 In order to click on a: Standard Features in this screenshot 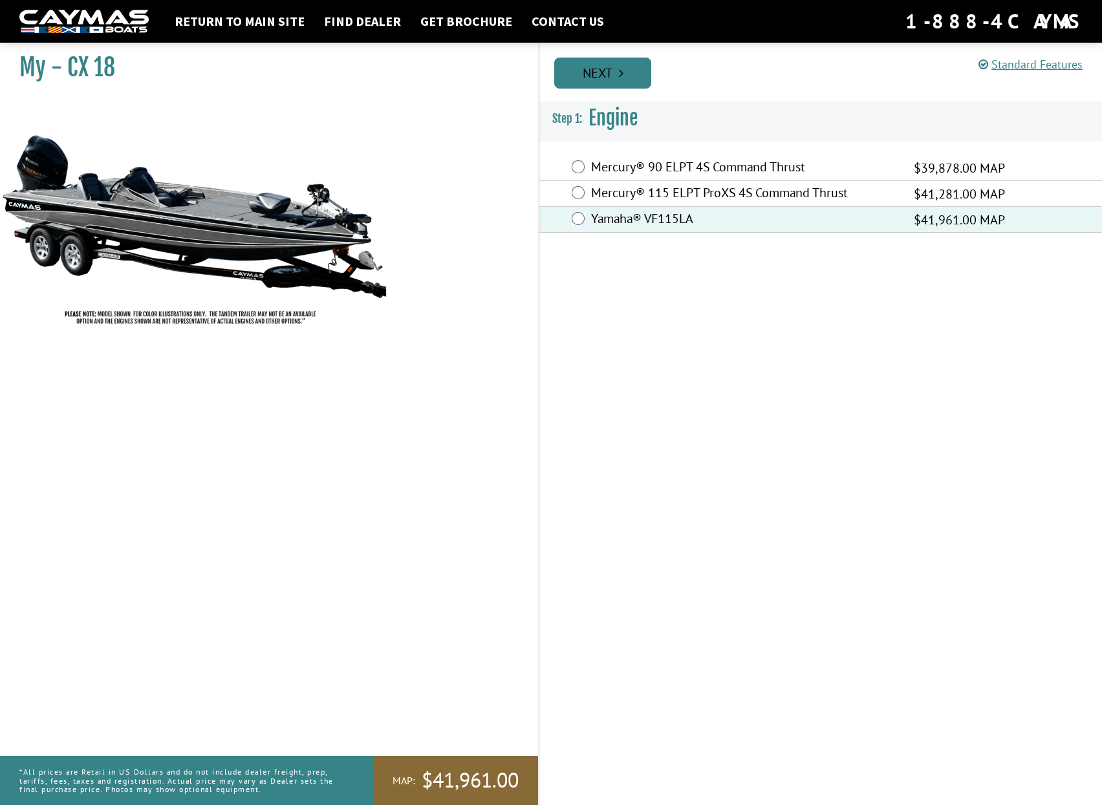, I will do `click(1030, 64)`.